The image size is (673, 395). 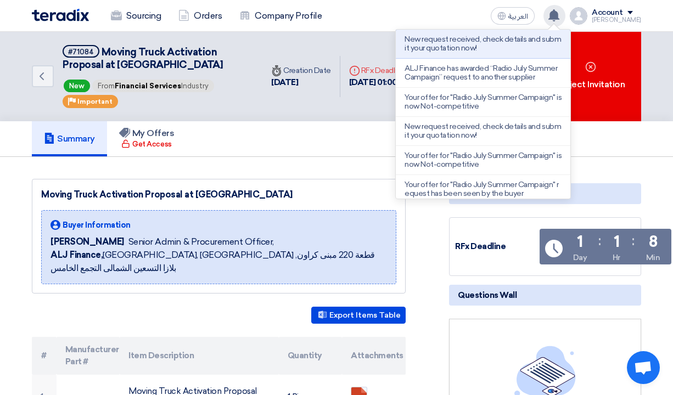 What do you see at coordinates (136, 16) in the screenshot?
I see `a: Sourcing` at bounding box center [136, 16].